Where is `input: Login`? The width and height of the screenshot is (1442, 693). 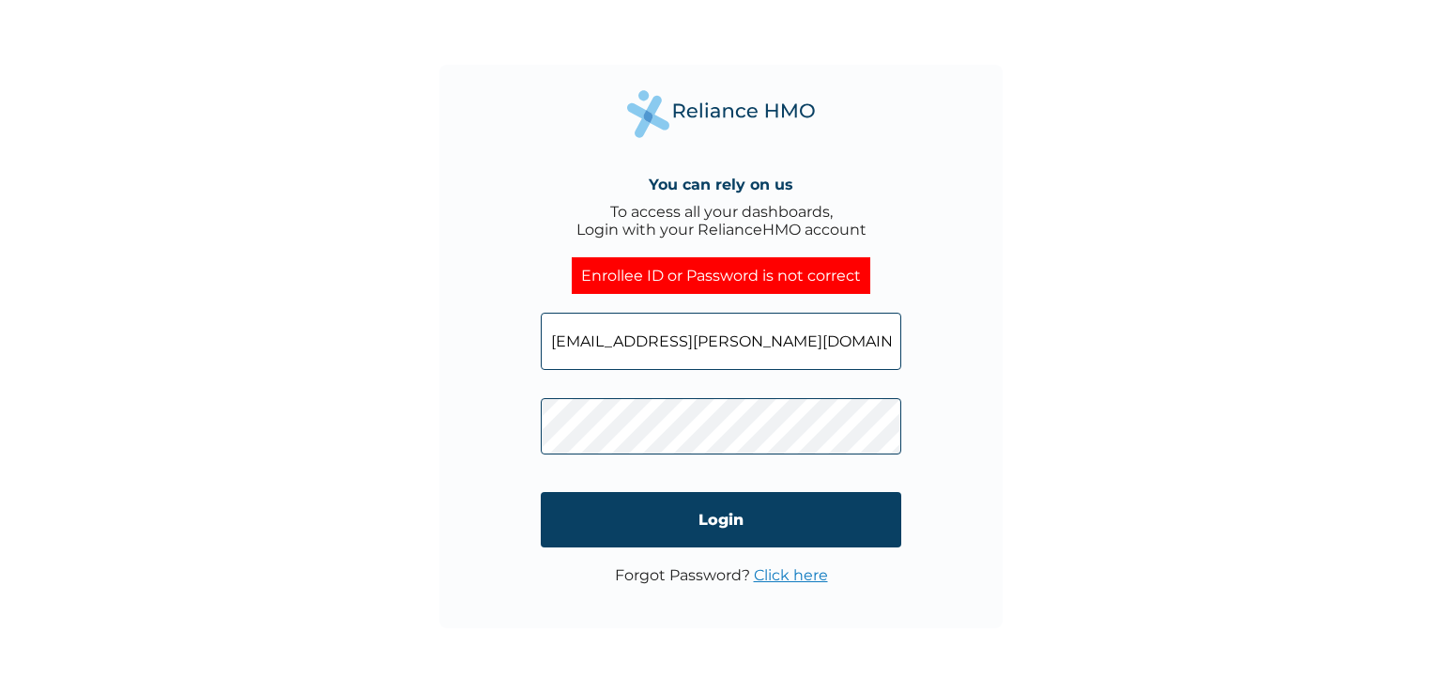
input: Login is located at coordinates (721, 519).